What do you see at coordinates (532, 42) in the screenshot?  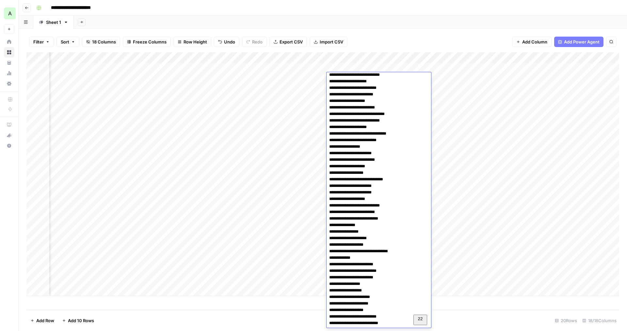 I see `button: Add Column` at bounding box center [532, 42].